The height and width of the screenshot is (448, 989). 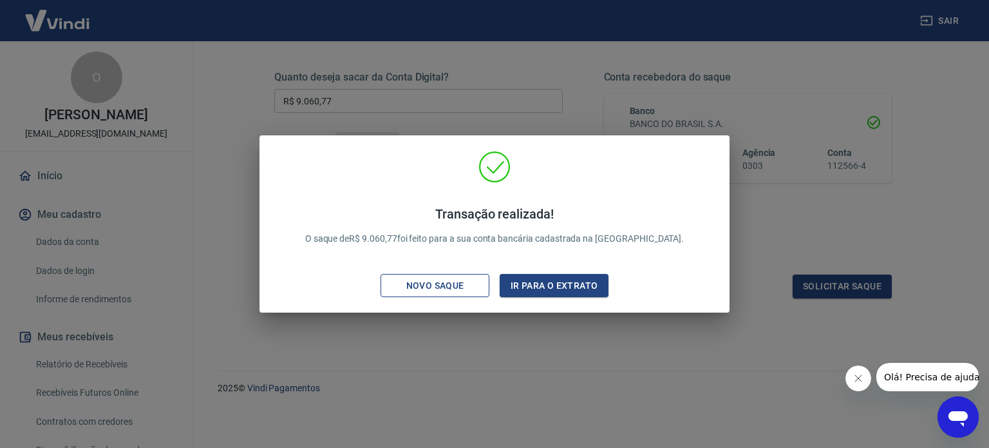 I want to click on h4: Transação realizada!, so click(x=495, y=214).